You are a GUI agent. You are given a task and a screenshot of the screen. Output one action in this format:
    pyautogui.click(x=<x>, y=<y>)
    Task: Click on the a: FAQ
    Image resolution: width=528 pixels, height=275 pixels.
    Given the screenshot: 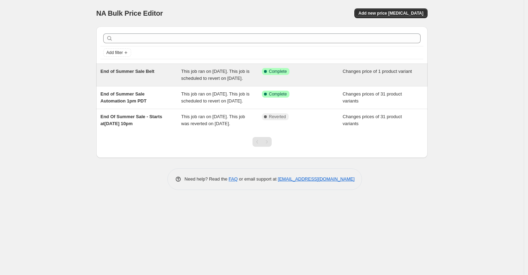 What is the action you would take?
    pyautogui.click(x=233, y=179)
    